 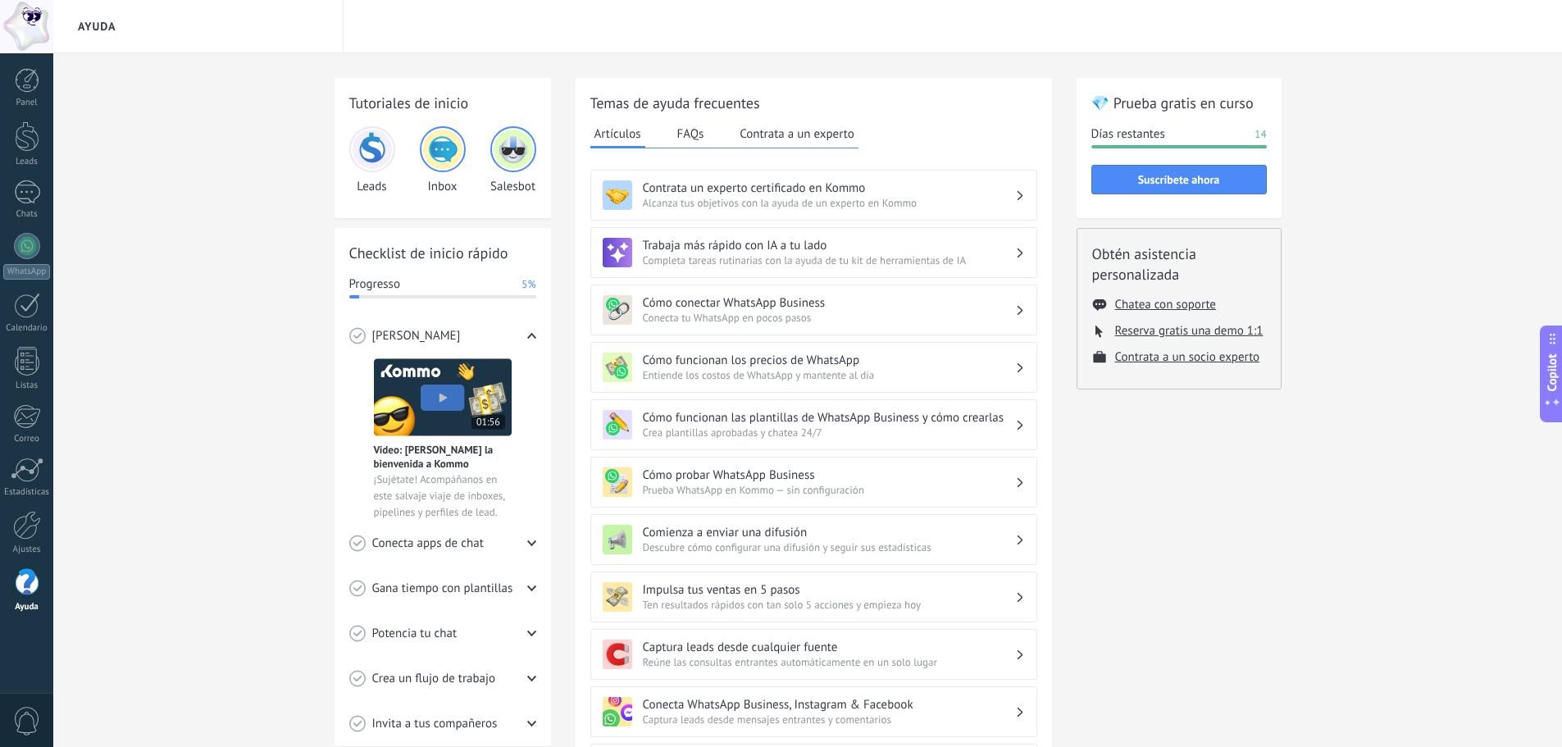 I want to click on span: Captura leads desde mensajes entrantes y comentarios, so click(x=829, y=719).